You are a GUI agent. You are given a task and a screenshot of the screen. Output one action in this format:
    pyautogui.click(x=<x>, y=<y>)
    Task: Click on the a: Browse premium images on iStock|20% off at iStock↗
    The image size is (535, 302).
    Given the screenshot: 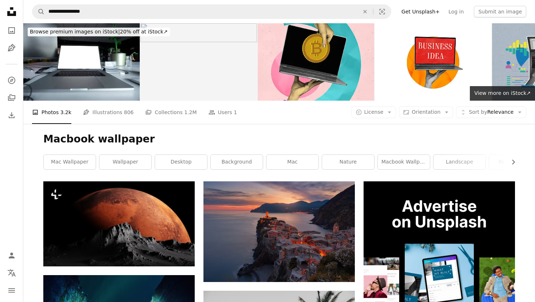 What is the action you would take?
    pyautogui.click(x=99, y=32)
    